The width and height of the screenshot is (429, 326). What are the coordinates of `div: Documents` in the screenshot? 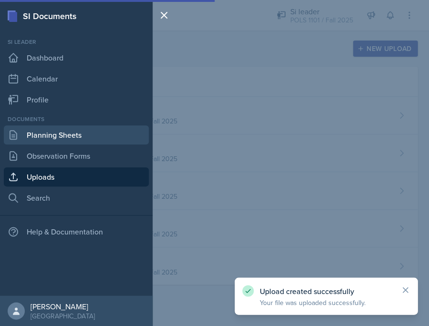 It's located at (76, 119).